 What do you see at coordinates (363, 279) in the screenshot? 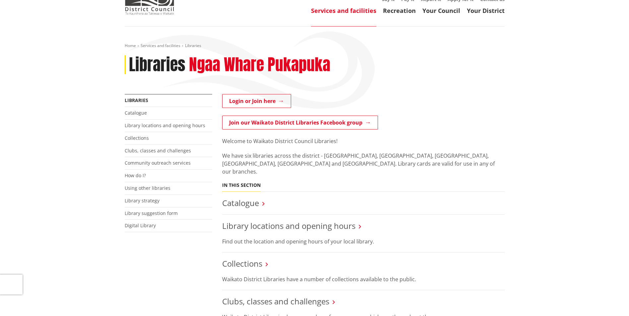
I see `p: Waikato District Libraries have a number of collections available to the public.` at bounding box center [363, 279].